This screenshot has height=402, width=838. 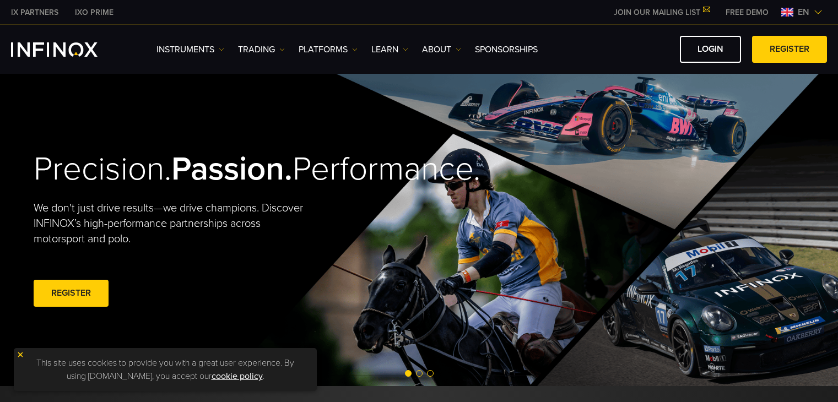 I want to click on a: Learn, so click(x=389, y=50).